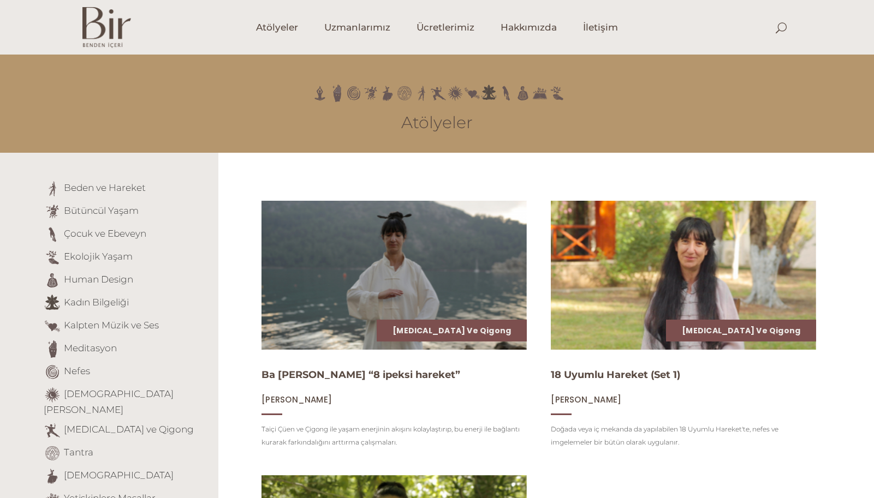  What do you see at coordinates (394, 436) in the screenshot?
I see `p: Taiçi Çüen ve Çigong ile yaşam enerjinin akışını kolaylaştırıp, bu enerji ile bağlantı kurarak fa...` at bounding box center [394, 436].